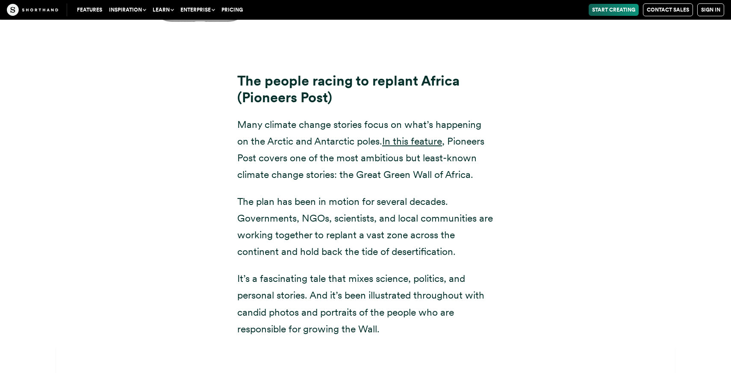  What do you see at coordinates (668, 10) in the screenshot?
I see `a: Contact Sales` at bounding box center [668, 10].